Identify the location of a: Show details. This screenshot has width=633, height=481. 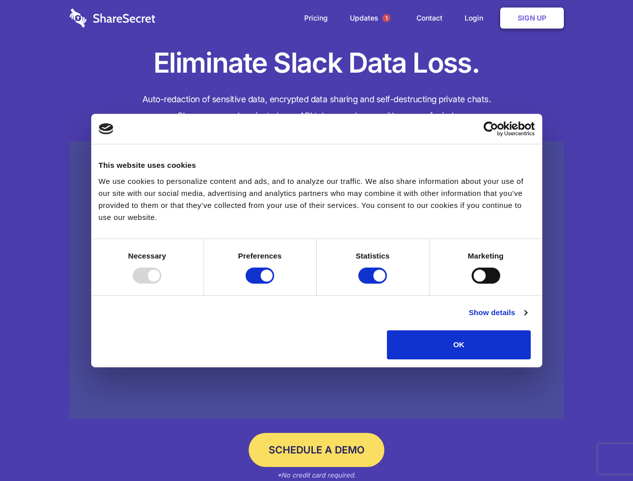
(498, 313).